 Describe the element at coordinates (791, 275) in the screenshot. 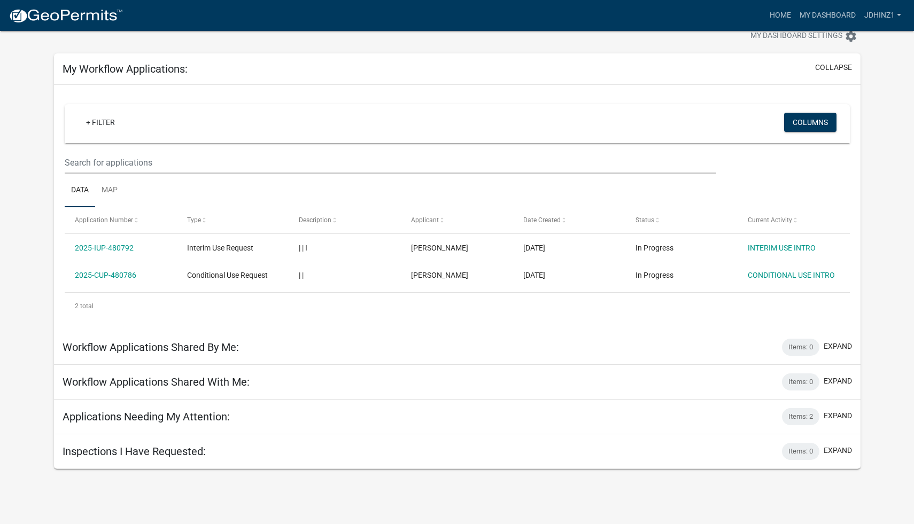

I see `a: CONDITIONAL USE INTRO` at that location.